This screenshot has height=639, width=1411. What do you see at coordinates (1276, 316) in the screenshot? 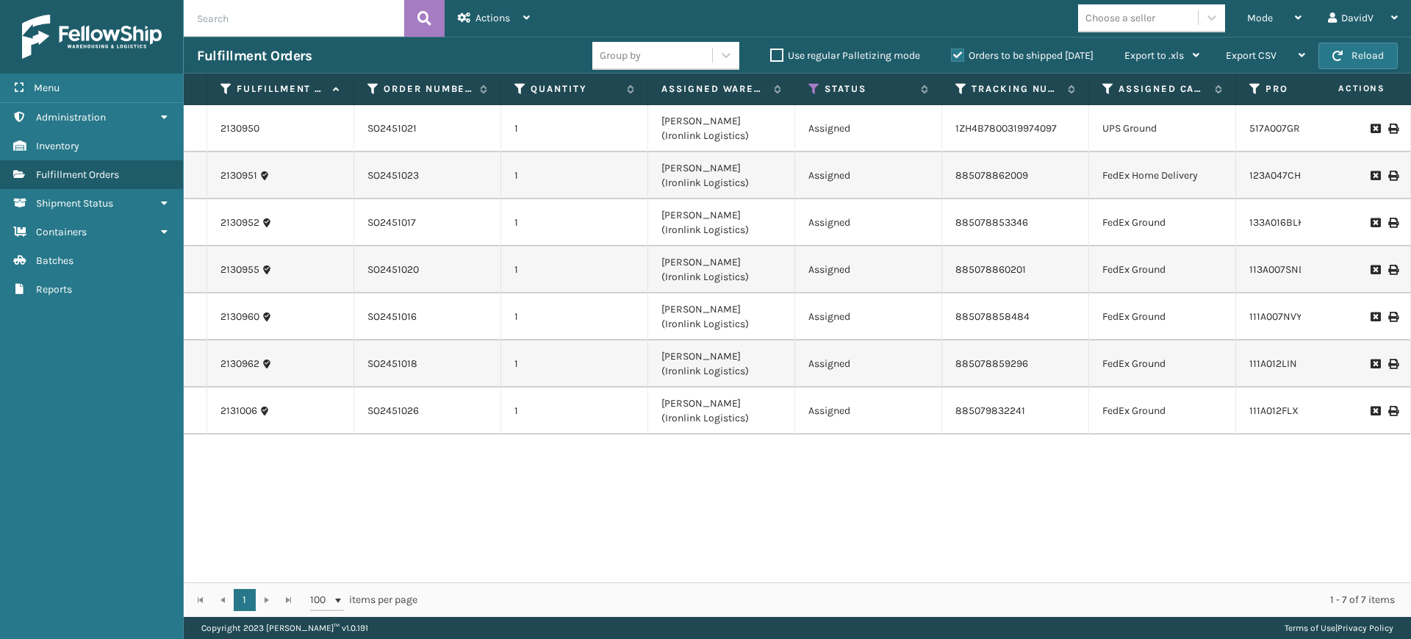
I see `a: 111A007NVY` at bounding box center [1276, 316].